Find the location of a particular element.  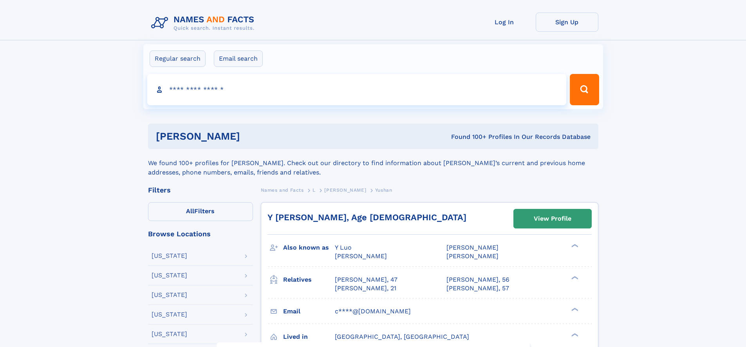

h3: Lived in is located at coordinates (309, 337).